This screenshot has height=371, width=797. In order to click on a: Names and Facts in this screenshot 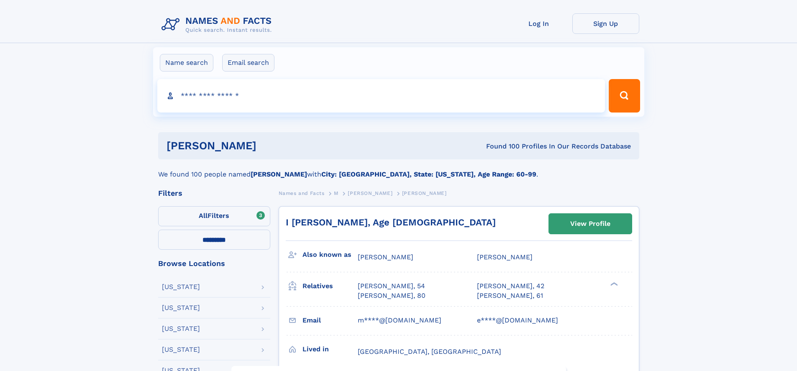, I will do `click(302, 193)`.